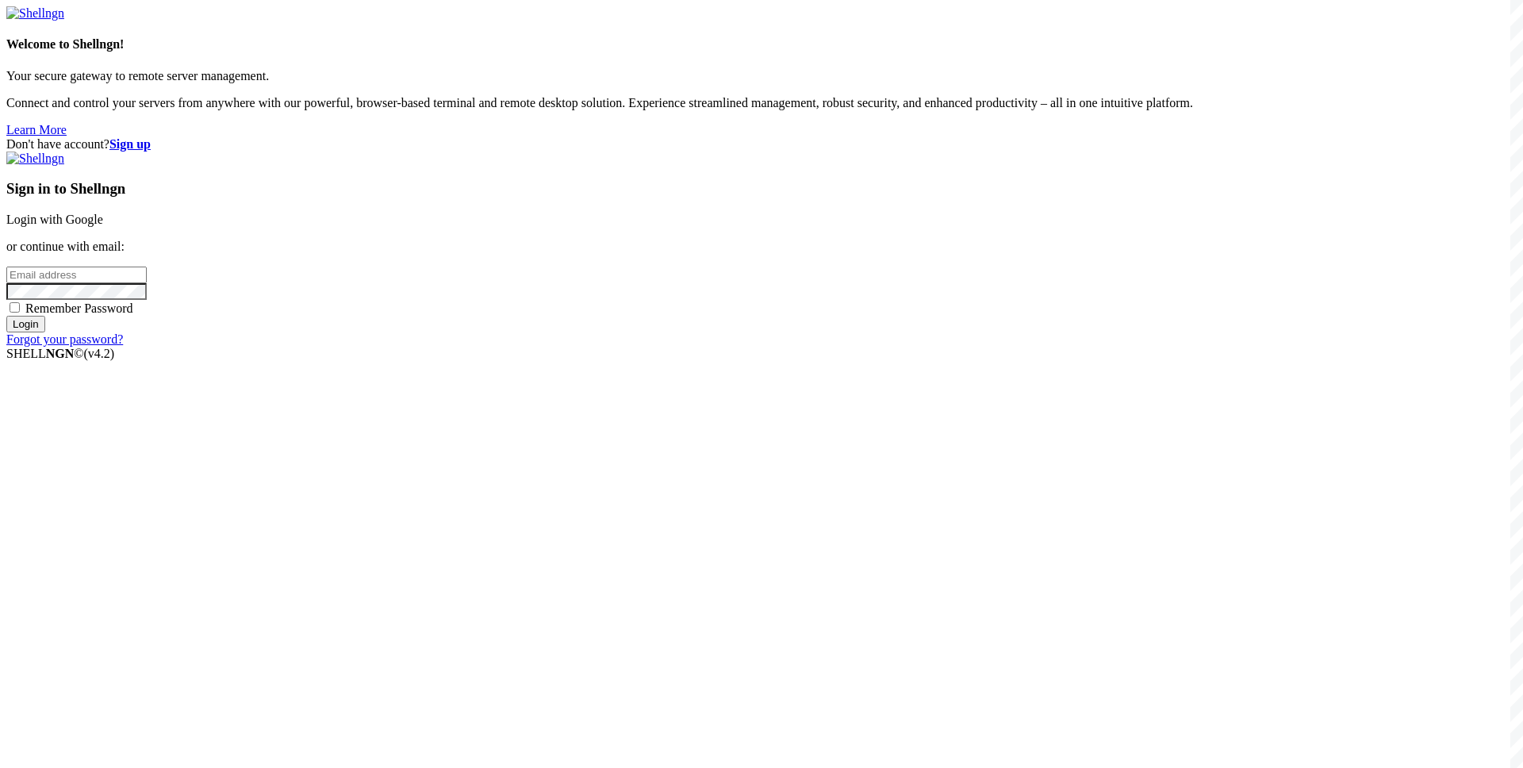  What do you see at coordinates (99, 353) in the screenshot?
I see `span: 4.2.0` at bounding box center [99, 353].